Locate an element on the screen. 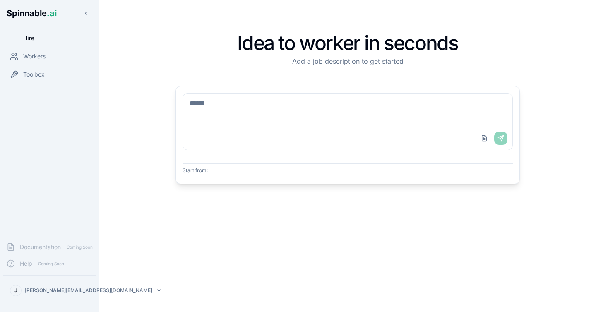 The image size is (596, 312). span: Help is located at coordinates (26, 264).